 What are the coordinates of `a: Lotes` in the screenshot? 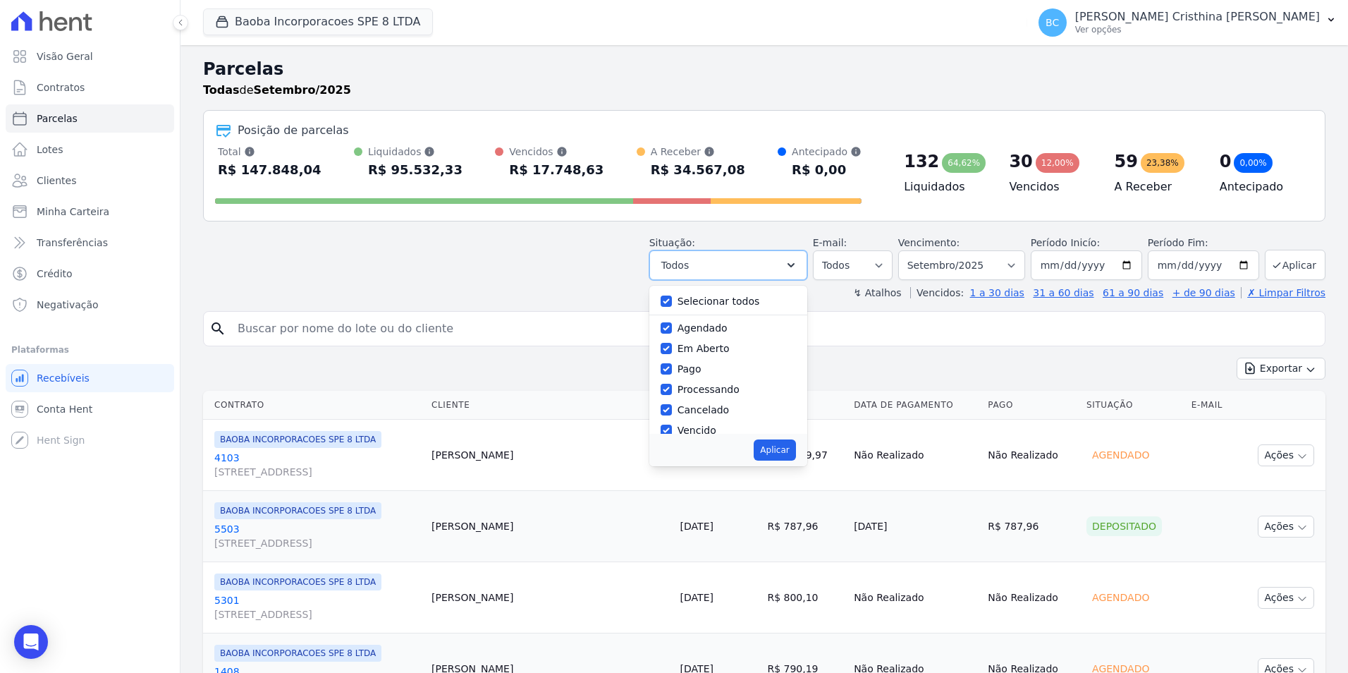 It's located at (90, 149).